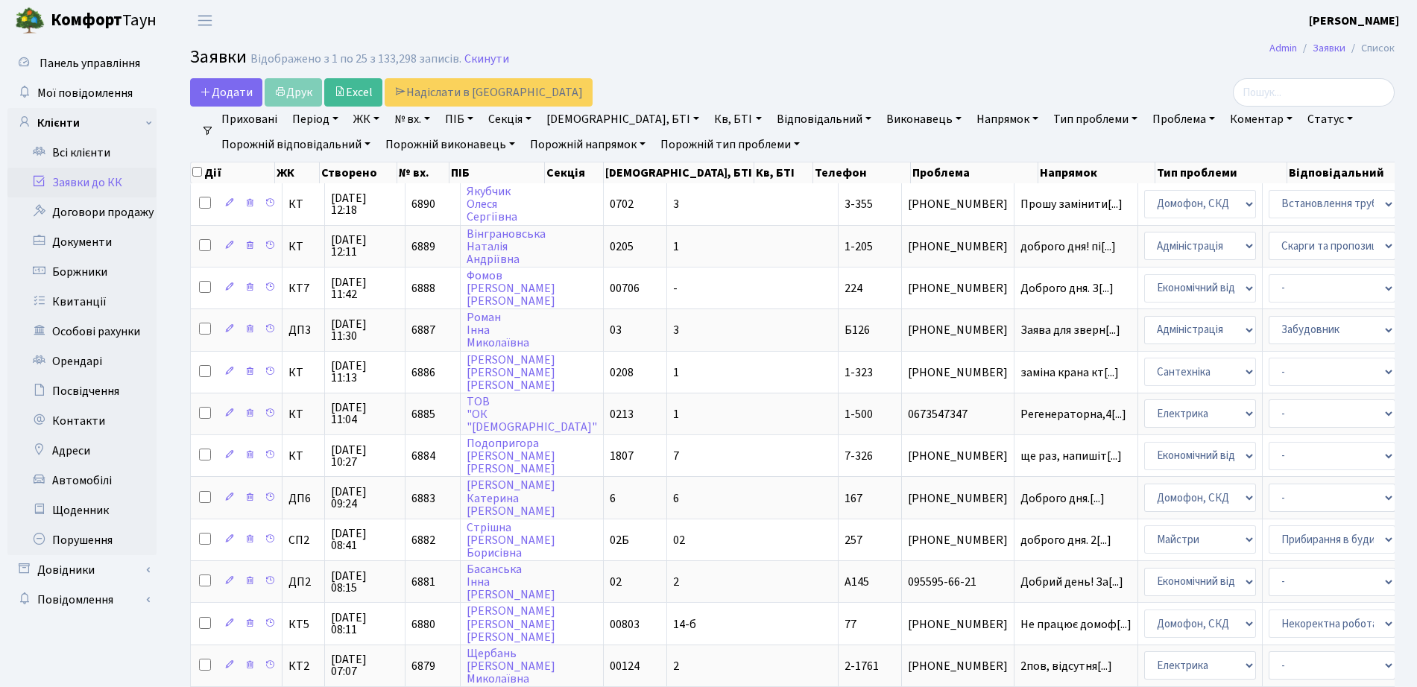 The width and height of the screenshot is (1417, 687). I want to click on th: Дії, so click(233, 173).